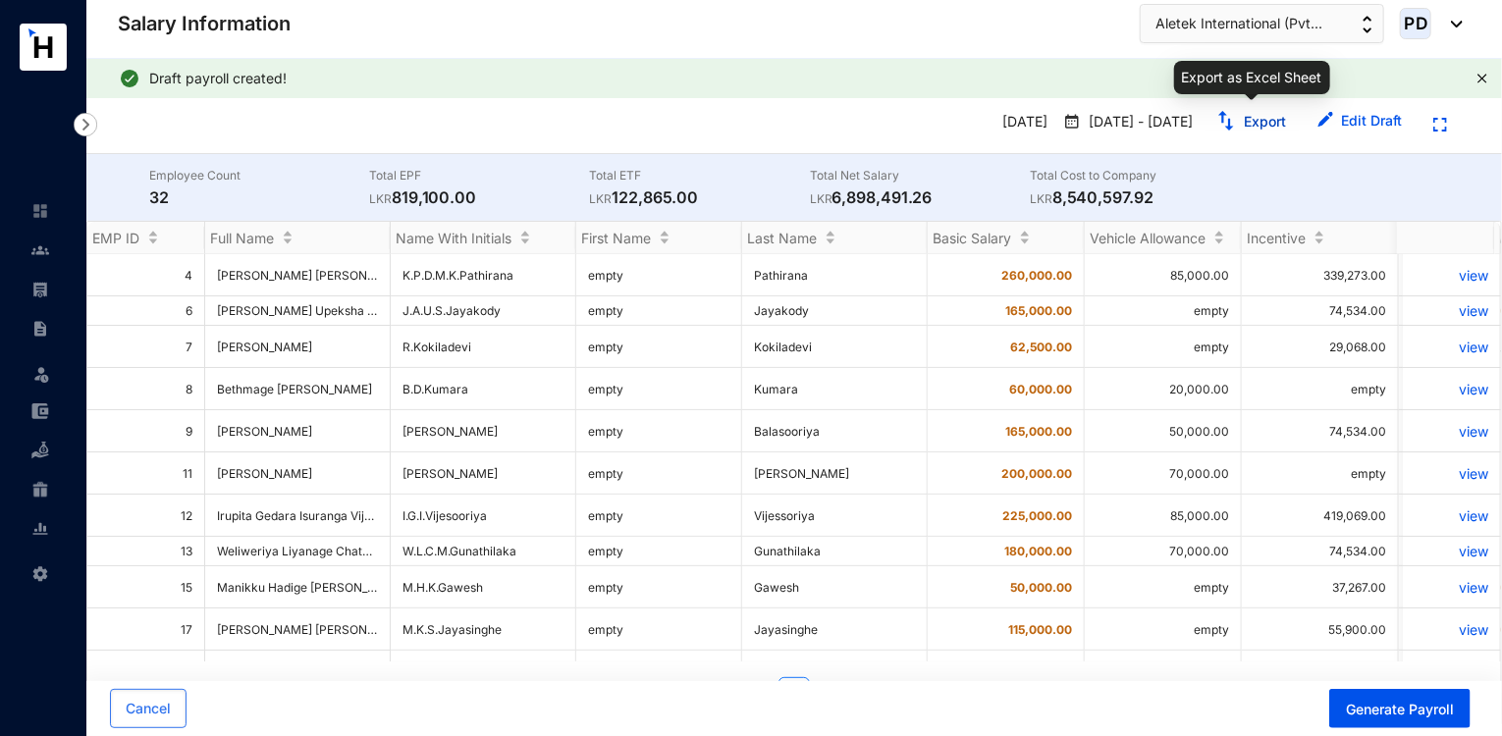 This screenshot has height=736, width=1502. I want to click on img: up-down-arrow.74152d26bf9780fbf563ca9c90304185.svg, so click(1367, 25).